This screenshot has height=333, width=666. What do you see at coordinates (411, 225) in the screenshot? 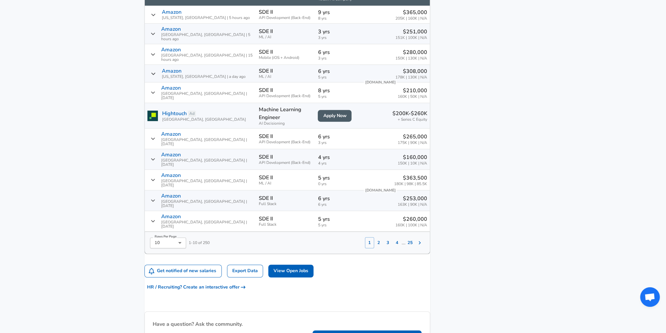
I see `span: 160K | 100K | N/A` at bounding box center [411, 225].